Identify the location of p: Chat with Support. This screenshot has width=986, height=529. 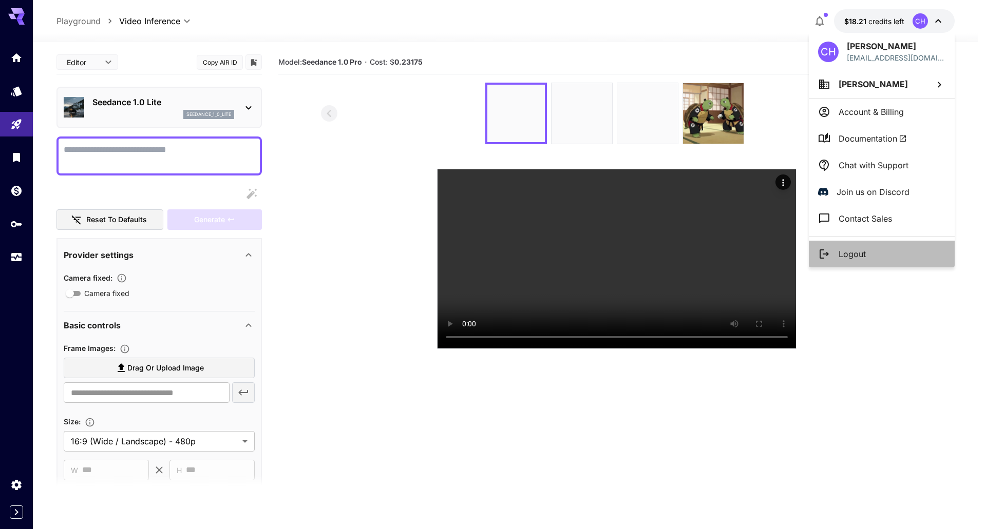
(873, 165).